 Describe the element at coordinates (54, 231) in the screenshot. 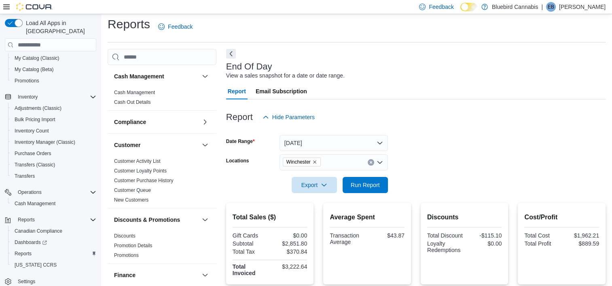

I see `button: Canadian Compliance` at that location.